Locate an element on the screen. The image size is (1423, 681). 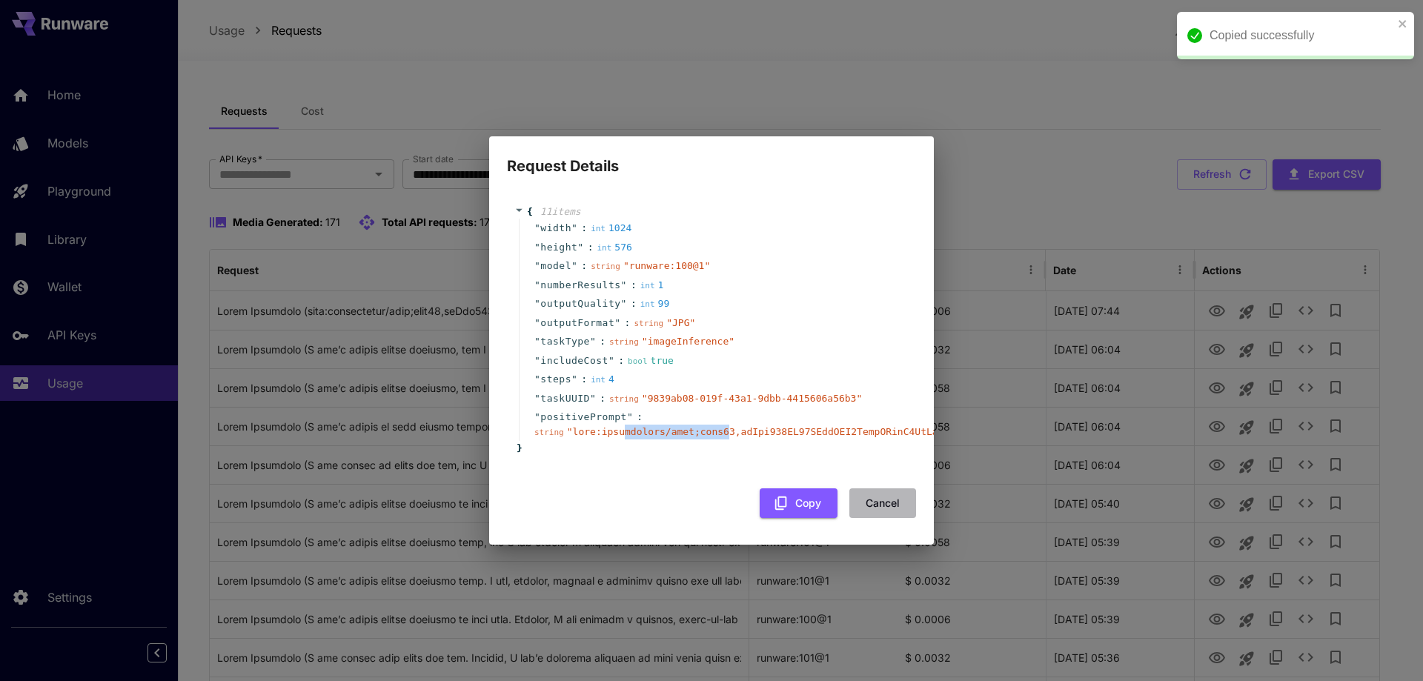
span: " imageInference " is located at coordinates (688, 341).